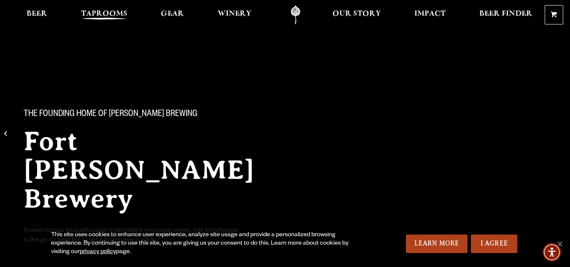 This screenshot has width=570, height=267. I want to click on span: Beer, so click(37, 14).